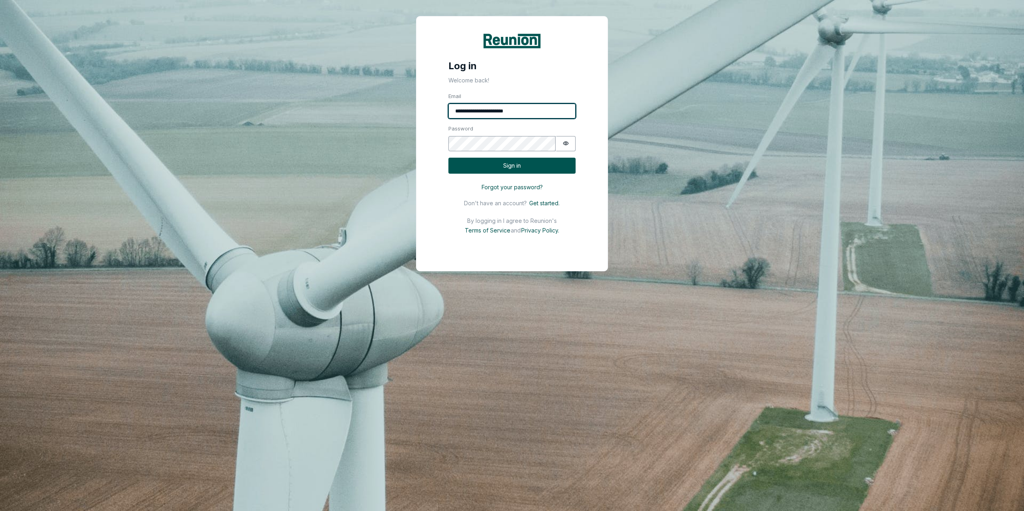 This screenshot has width=1024, height=511. I want to click on p: By logging in I agree to Reunion's, so click(512, 220).